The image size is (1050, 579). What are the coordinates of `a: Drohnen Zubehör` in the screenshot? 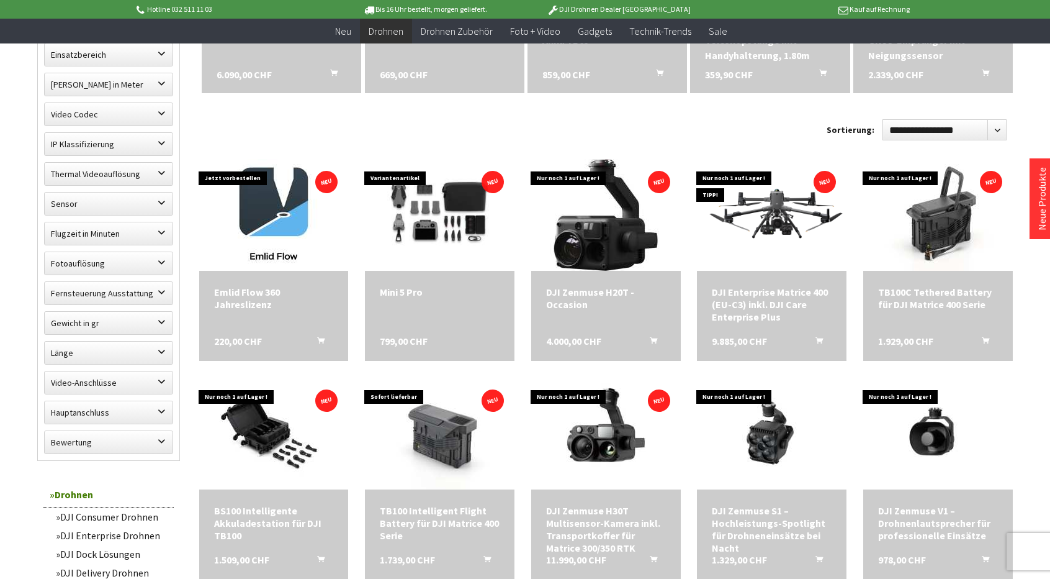 It's located at (457, 31).